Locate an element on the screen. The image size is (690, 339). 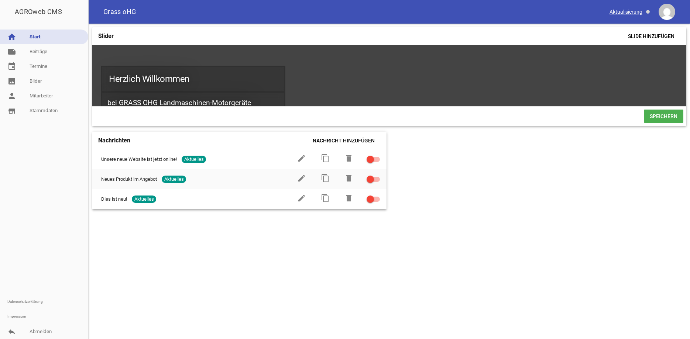
h2: bei GRASS OHG Landmaschinen-Motorgeräte is located at coordinates (193, 103).